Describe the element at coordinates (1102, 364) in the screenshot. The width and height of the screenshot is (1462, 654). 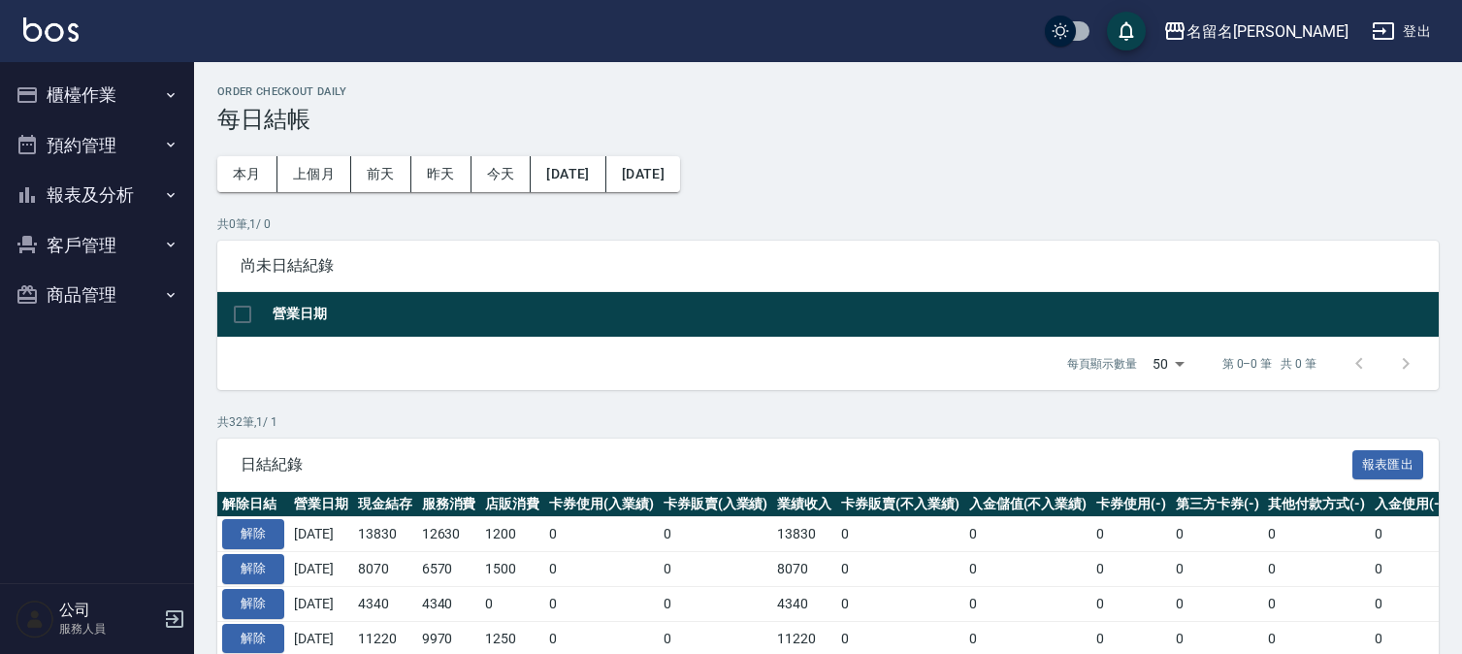
I see `p: 每頁顯示數量` at that location.